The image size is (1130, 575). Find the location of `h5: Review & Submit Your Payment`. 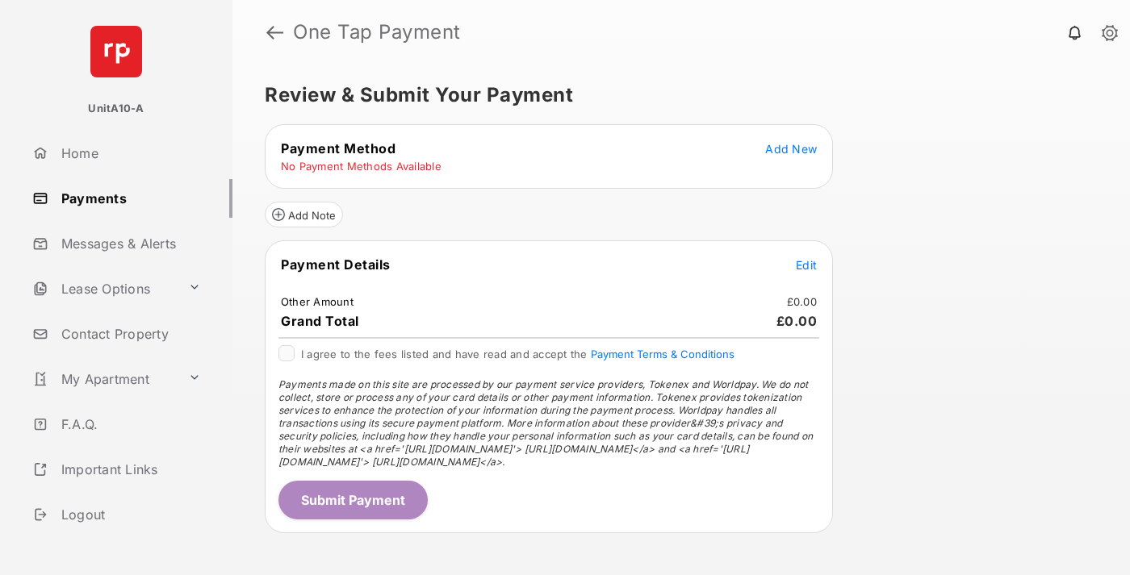

h5: Review & Submit Your Payment is located at coordinates (675, 95).